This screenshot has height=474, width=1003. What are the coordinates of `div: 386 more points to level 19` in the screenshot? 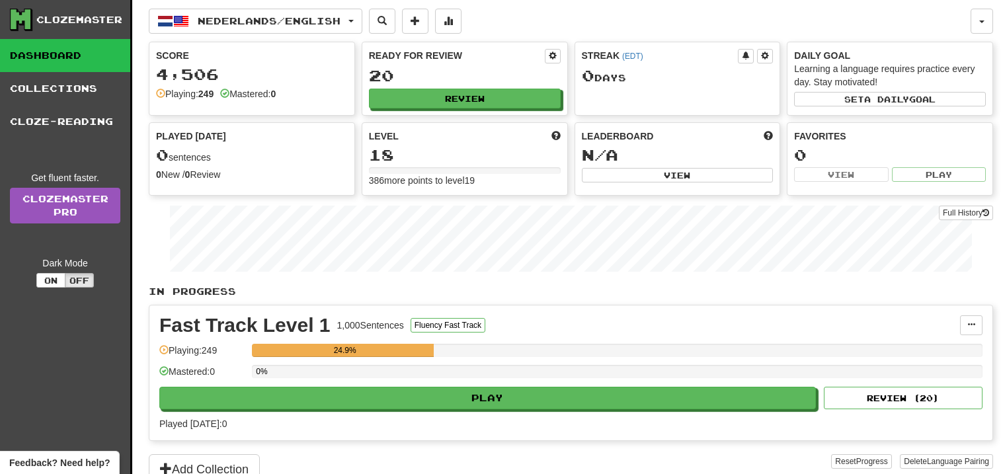 It's located at (465, 181).